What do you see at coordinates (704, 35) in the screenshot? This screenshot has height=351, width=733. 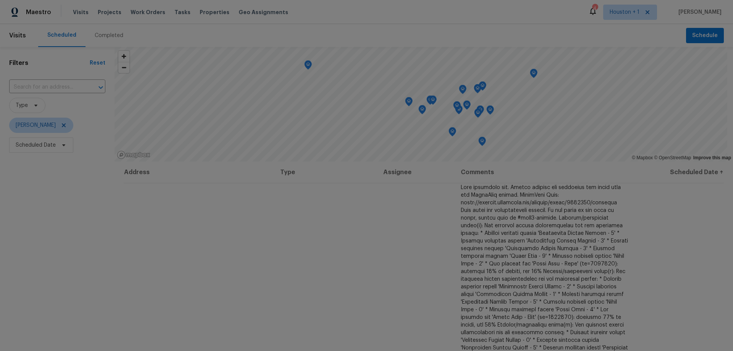 I see `button: Schedule` at bounding box center [704, 35].